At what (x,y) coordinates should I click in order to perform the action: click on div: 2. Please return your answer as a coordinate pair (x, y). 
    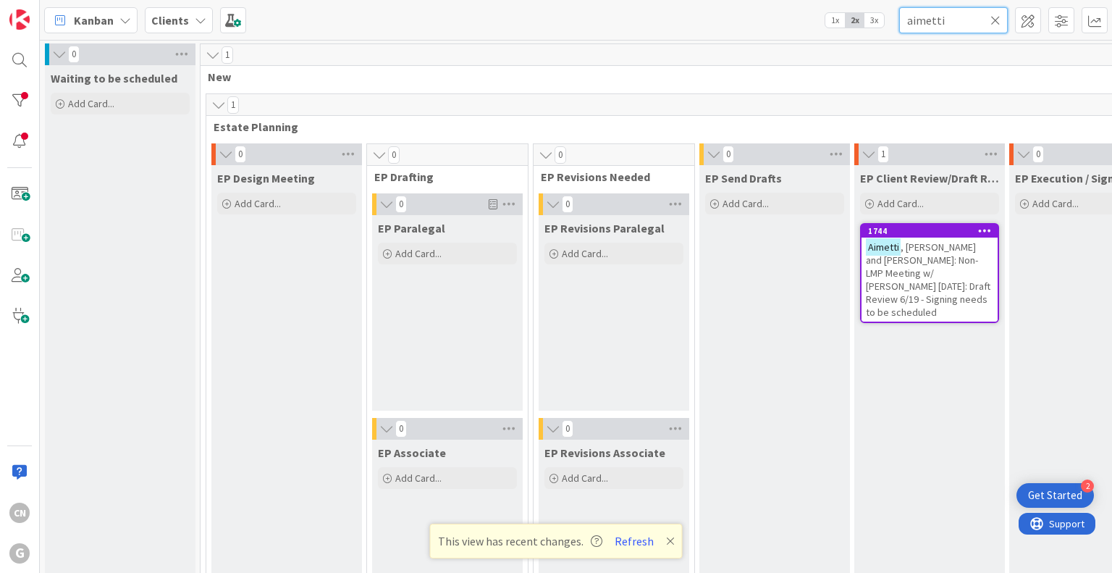
    Looking at the image, I should click on (1088, 486).